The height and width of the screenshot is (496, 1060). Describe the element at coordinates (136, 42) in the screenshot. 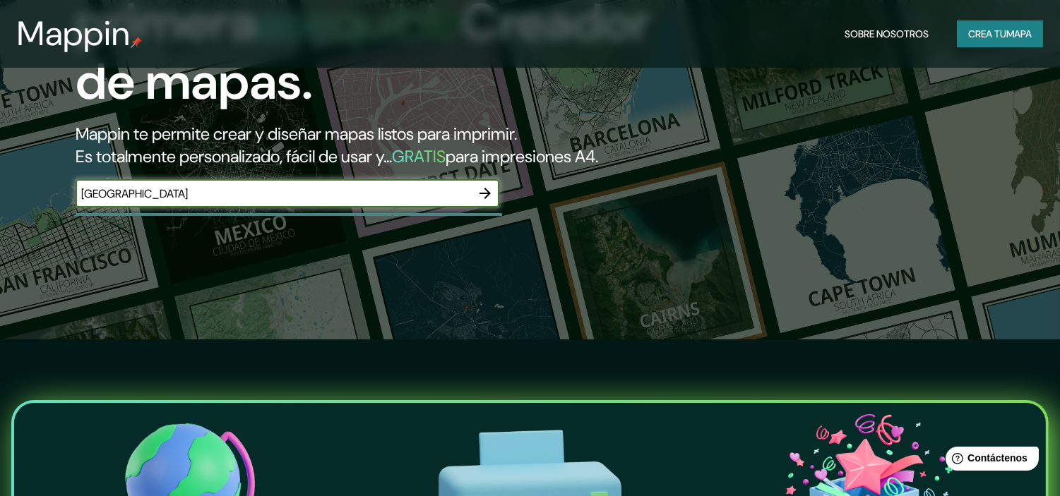

I see `img: pin de mapeo` at that location.